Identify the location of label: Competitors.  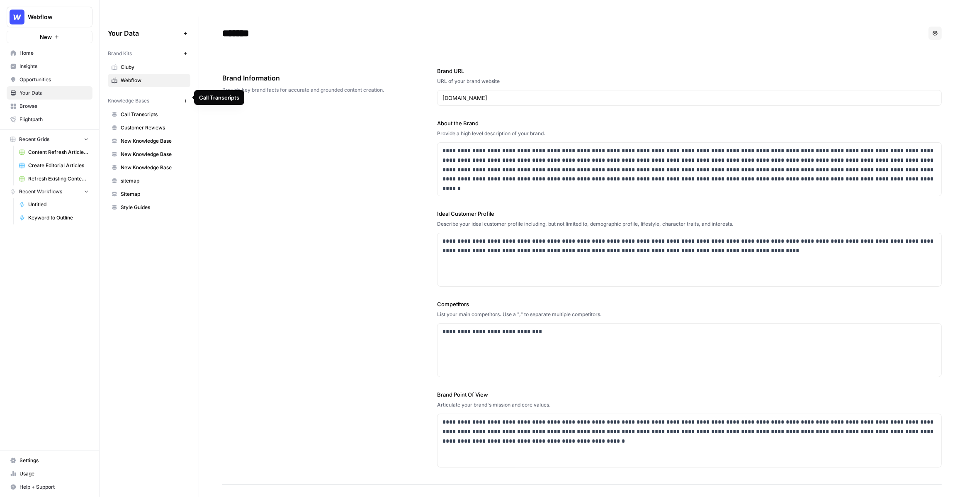
(689, 304).